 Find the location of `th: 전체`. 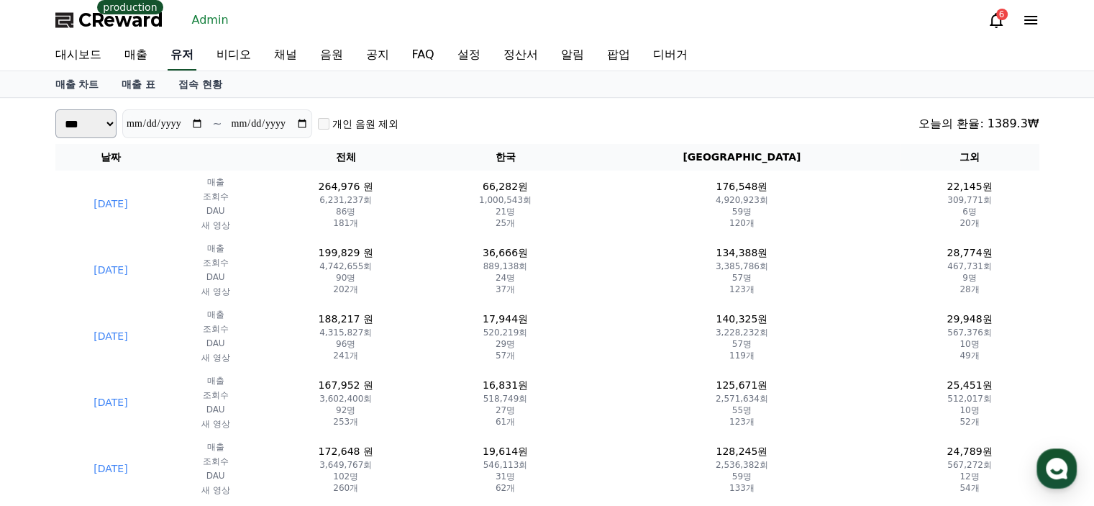

th: 전체 is located at coordinates (346, 157).